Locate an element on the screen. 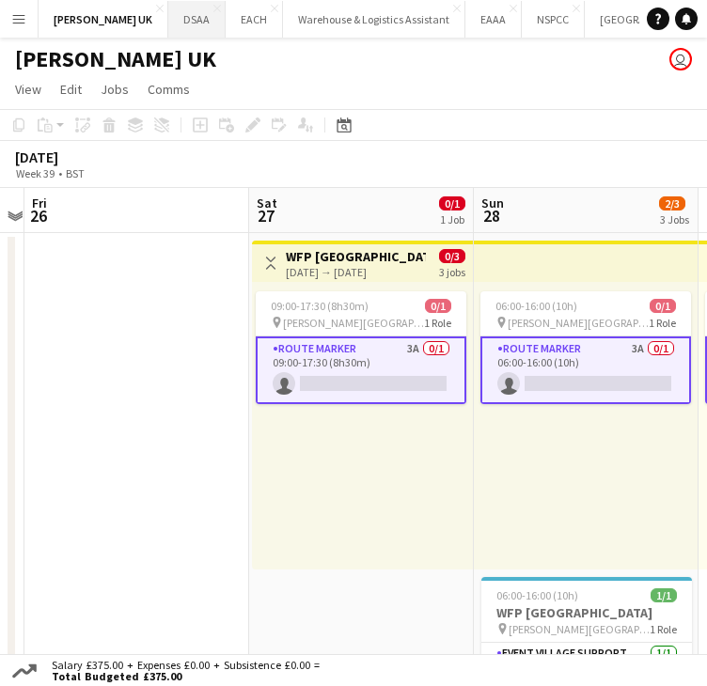 The width and height of the screenshot is (707, 686). span: 26 is located at coordinates (38, 215).